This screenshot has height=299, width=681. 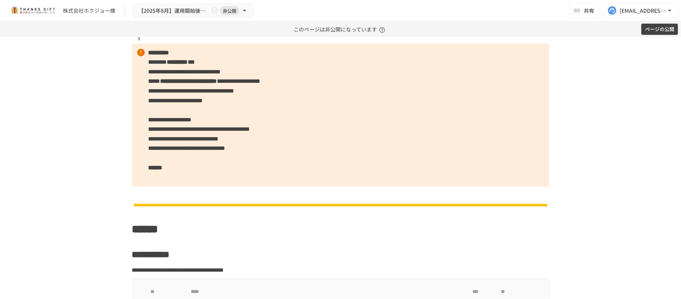 What do you see at coordinates (193, 10) in the screenshot?
I see `button: 【2025年8月】運用開始後振り返りミーティング非公開` at bounding box center [193, 10].